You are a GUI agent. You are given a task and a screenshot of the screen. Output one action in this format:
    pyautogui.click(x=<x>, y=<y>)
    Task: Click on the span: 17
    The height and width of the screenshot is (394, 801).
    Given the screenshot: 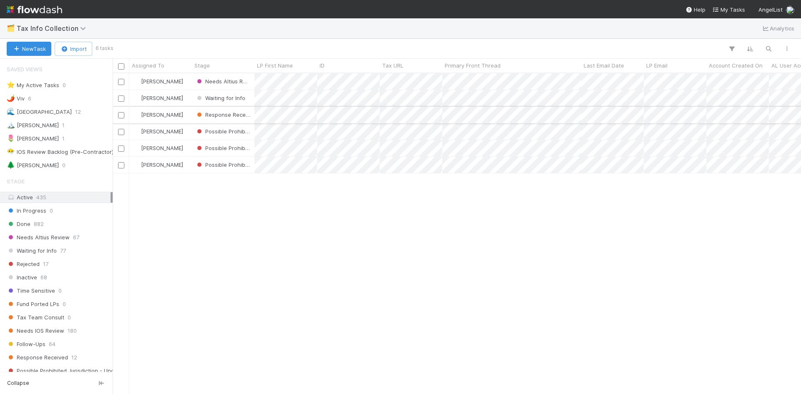 What is the action you would take?
    pyautogui.click(x=45, y=264)
    